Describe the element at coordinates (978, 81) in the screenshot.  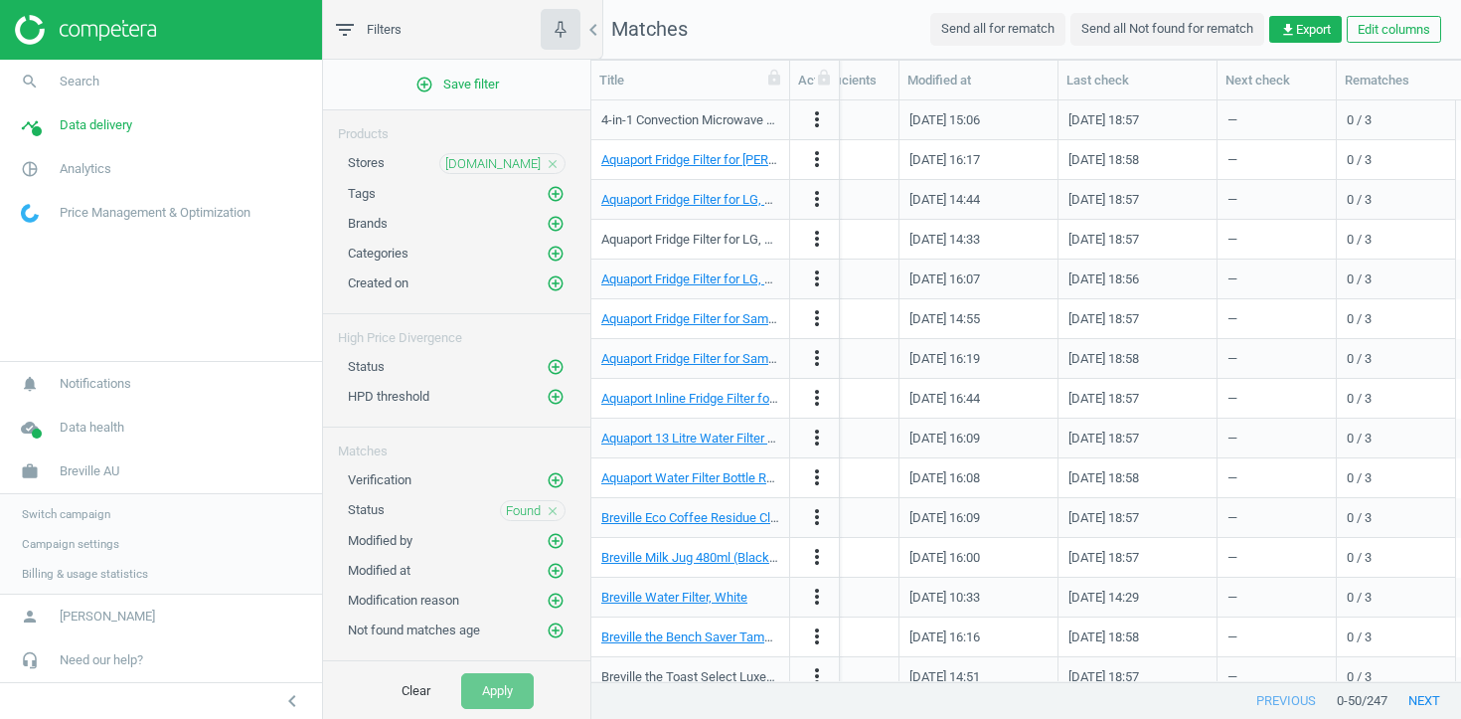
I see `div: Modified at` at that location.